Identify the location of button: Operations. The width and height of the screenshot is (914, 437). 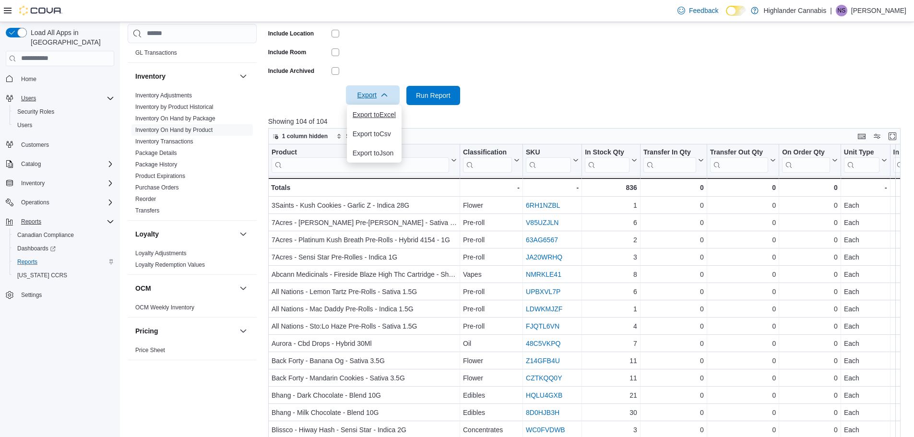
(35, 202).